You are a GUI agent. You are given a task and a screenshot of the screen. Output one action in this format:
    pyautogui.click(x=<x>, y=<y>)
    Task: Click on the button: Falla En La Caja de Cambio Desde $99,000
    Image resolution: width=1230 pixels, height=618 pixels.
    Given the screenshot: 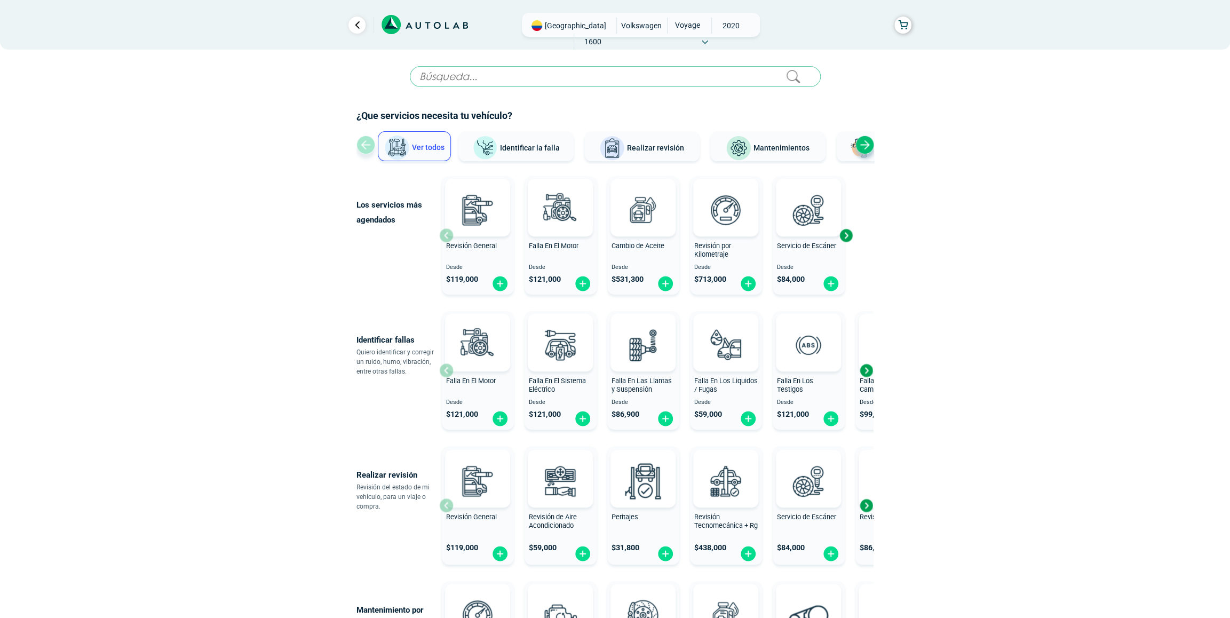 What is the action you would take?
    pyautogui.click(x=891, y=370)
    